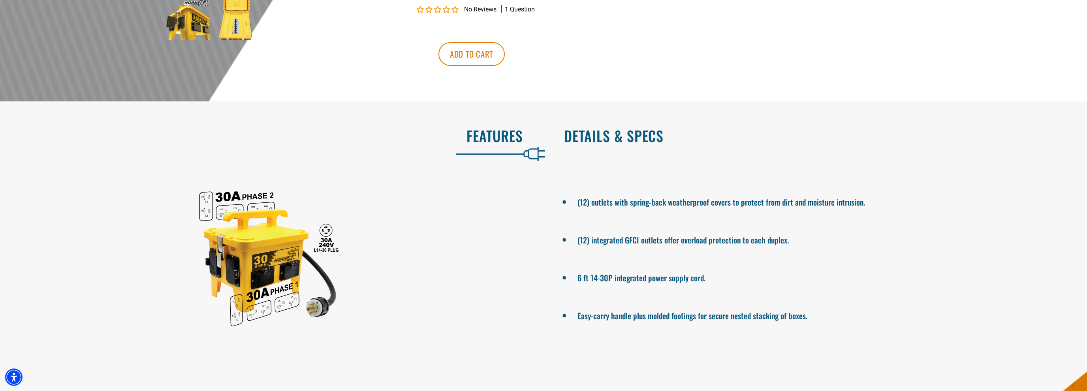  I want to click on span: No reviews, so click(480, 9).